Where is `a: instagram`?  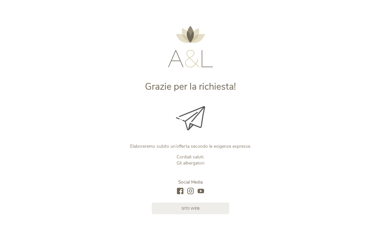 a: instagram is located at coordinates (190, 191).